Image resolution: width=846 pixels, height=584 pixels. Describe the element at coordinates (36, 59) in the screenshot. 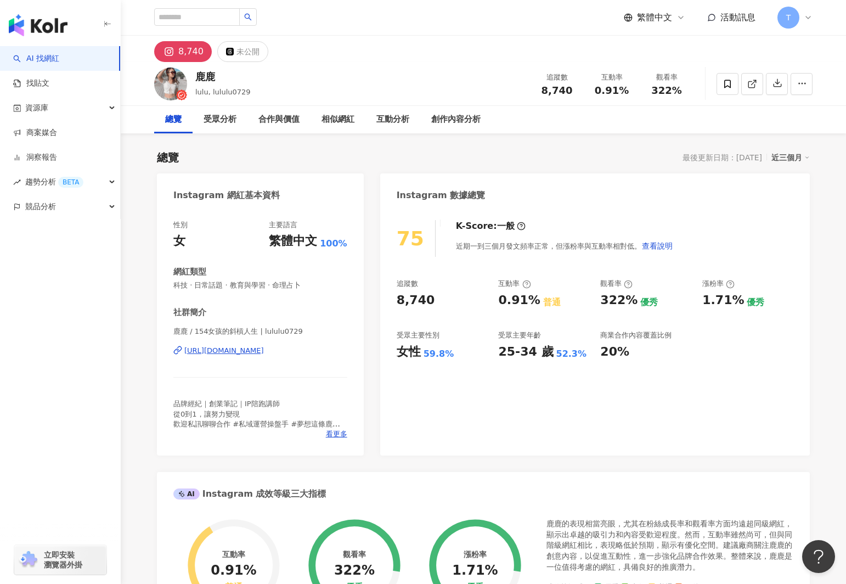

I see `a: searchAI 找網紅` at that location.